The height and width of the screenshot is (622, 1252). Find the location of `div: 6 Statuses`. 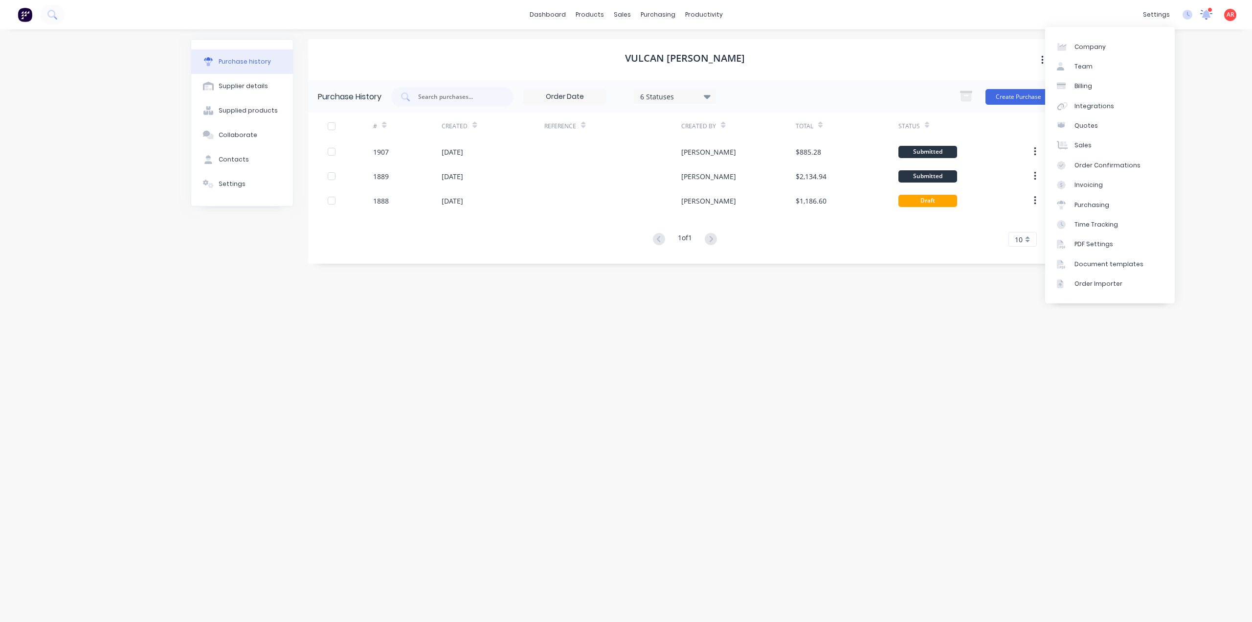

div: 6 Statuses is located at coordinates (675, 96).